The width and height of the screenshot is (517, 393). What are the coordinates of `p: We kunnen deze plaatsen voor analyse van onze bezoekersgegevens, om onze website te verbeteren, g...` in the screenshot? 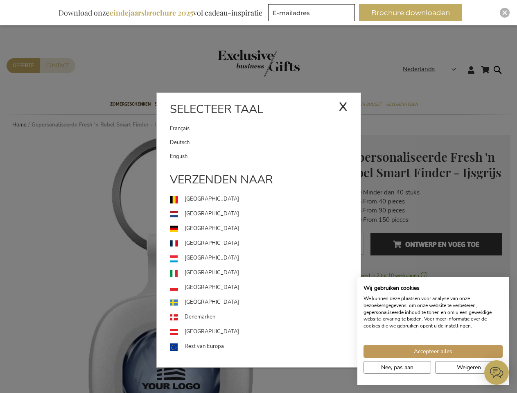 It's located at (433, 312).